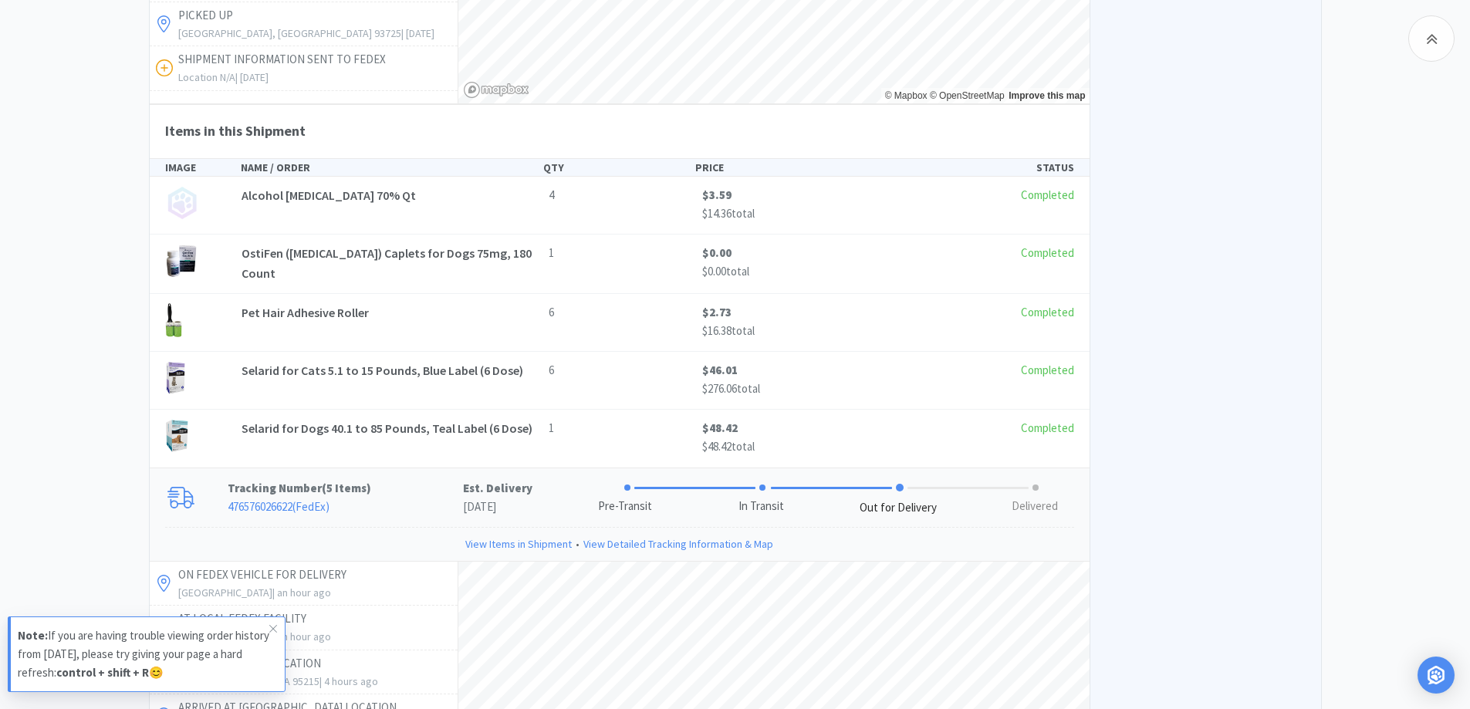 The height and width of the screenshot is (709, 1470). Describe the element at coordinates (203, 167) in the screenshot. I see `div: IMAGE` at that location.